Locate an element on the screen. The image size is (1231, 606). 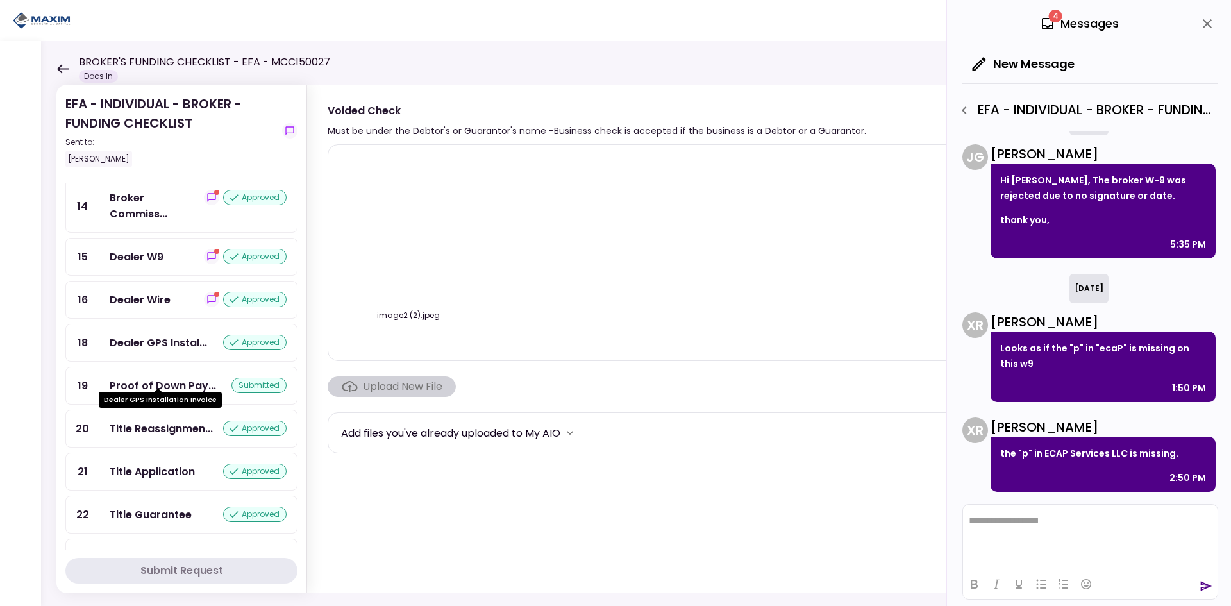
div: Dealer Wire is located at coordinates (140, 299).